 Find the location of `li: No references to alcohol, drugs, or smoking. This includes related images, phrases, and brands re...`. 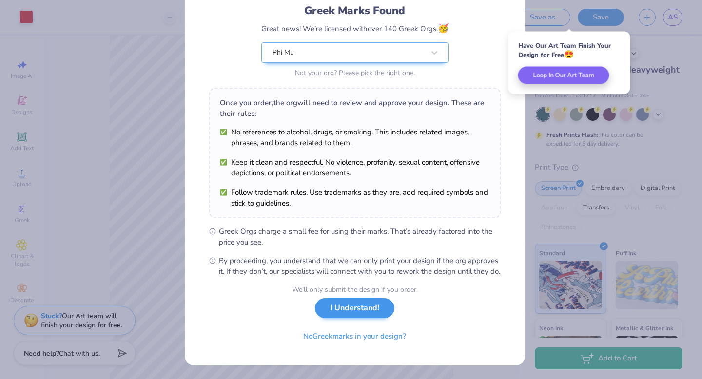

li: No references to alcohol, drugs, or smoking. This includes related images, phrases, and brands re... is located at coordinates (355, 137).